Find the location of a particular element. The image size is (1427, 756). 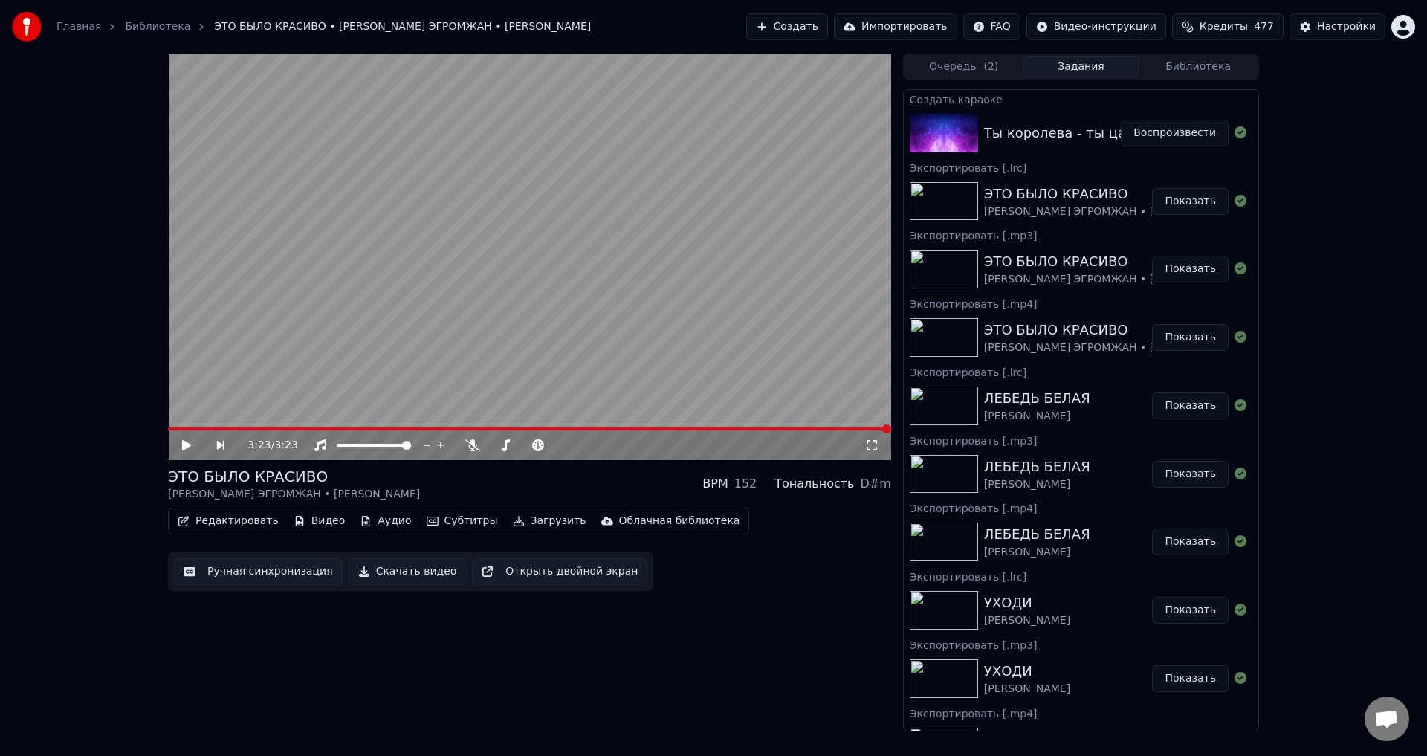

div: Тональность is located at coordinates (814, 484).